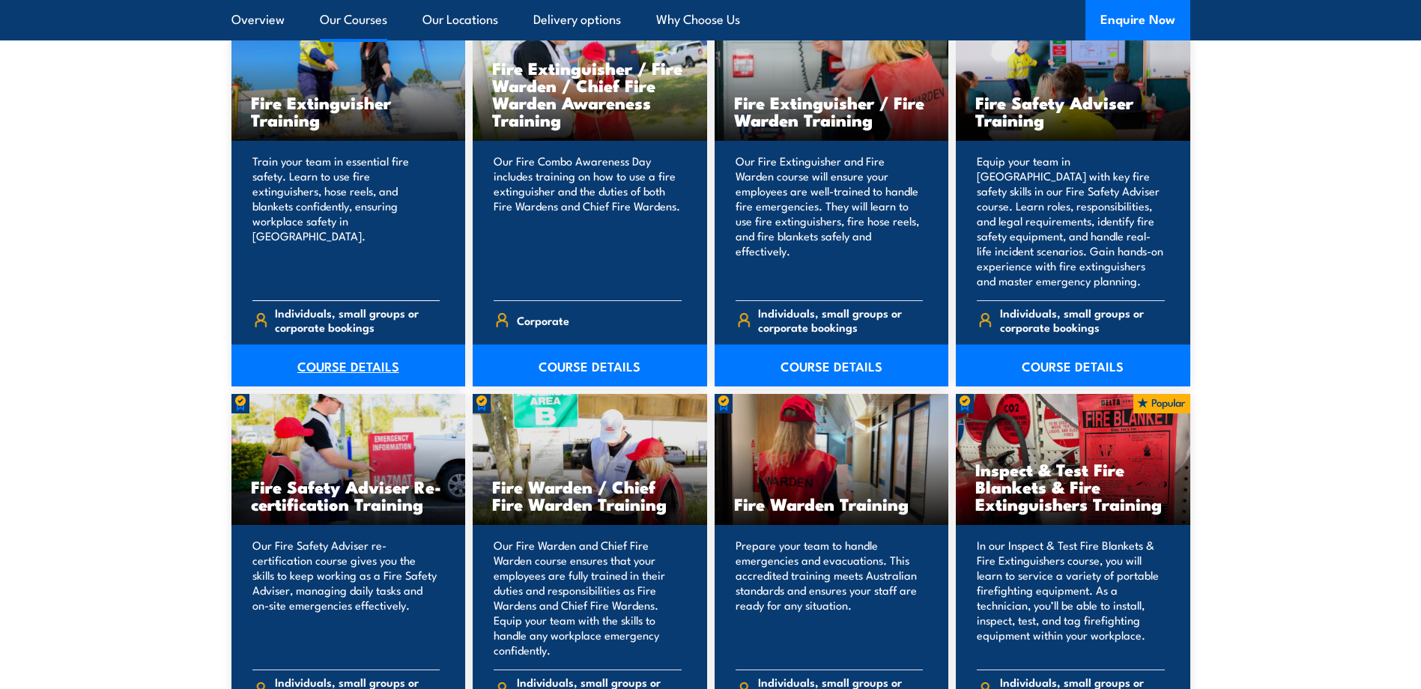 The image size is (1421, 689). Describe the element at coordinates (587, 598) in the screenshot. I see `p: Our Fire Warden and Chief Fire Warden course ensures that your employees are fully trained in the...` at that location.